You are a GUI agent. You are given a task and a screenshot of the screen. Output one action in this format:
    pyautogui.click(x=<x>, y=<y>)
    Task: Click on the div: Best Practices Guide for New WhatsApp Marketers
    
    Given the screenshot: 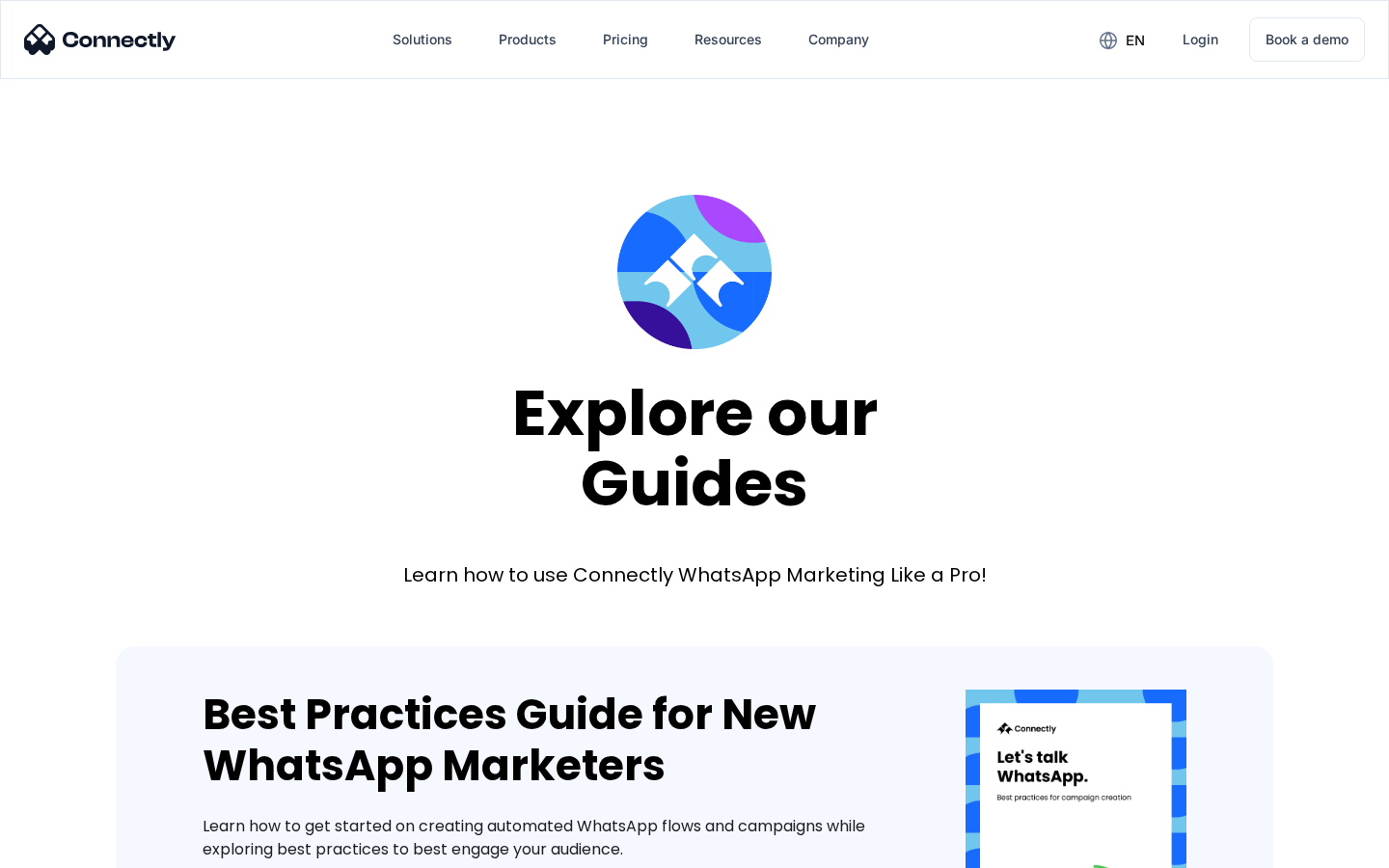 What is the action you would take?
    pyautogui.click(x=555, y=741)
    